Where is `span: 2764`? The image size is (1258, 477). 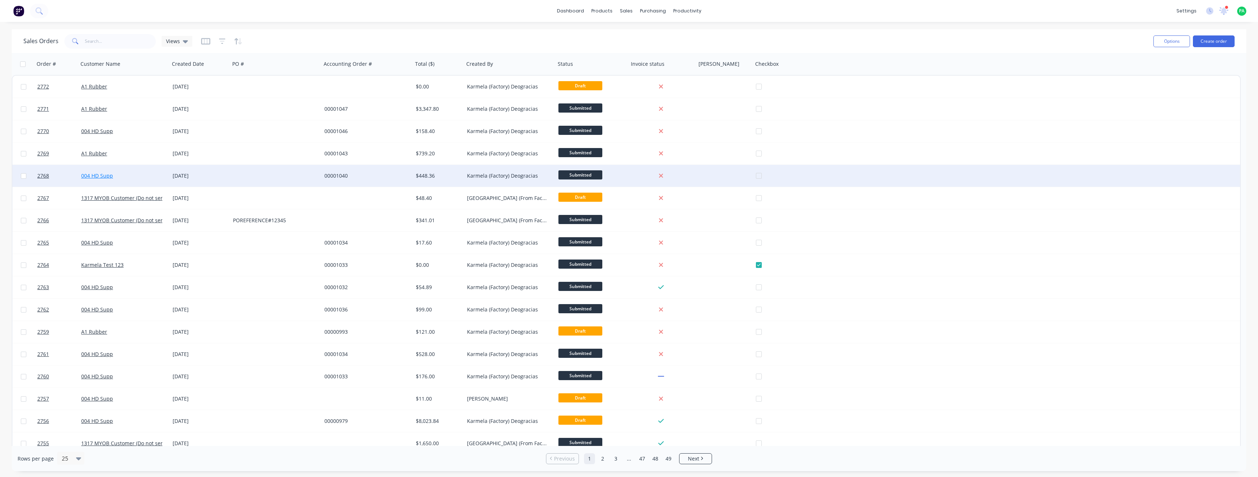
span: 2764 is located at coordinates (43, 265).